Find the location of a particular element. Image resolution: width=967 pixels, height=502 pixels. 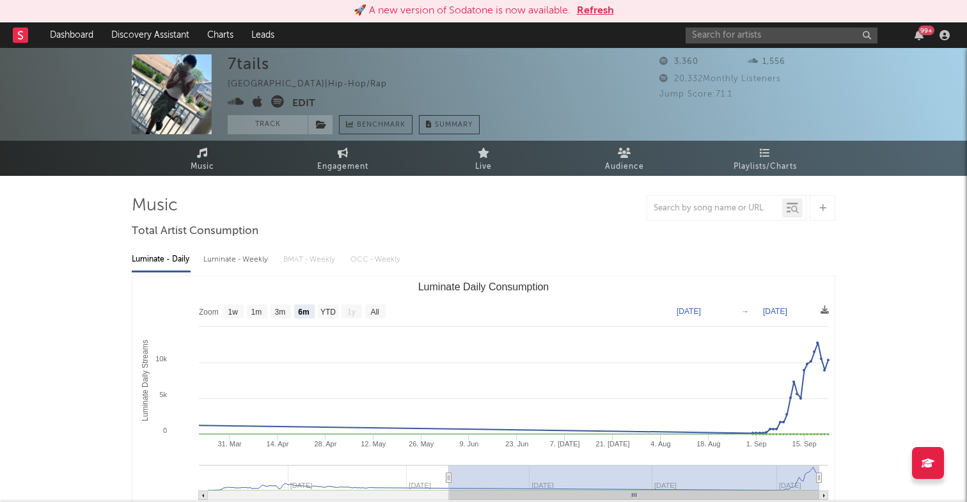

text: 28. Apr is located at coordinates (325, 444).